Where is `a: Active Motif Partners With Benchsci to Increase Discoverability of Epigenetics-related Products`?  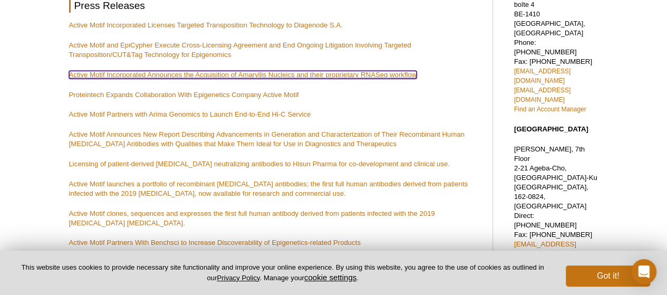 a: Active Motif Partners With Benchsci to Increase Discoverability of Epigenetics-related Products is located at coordinates (215, 242).